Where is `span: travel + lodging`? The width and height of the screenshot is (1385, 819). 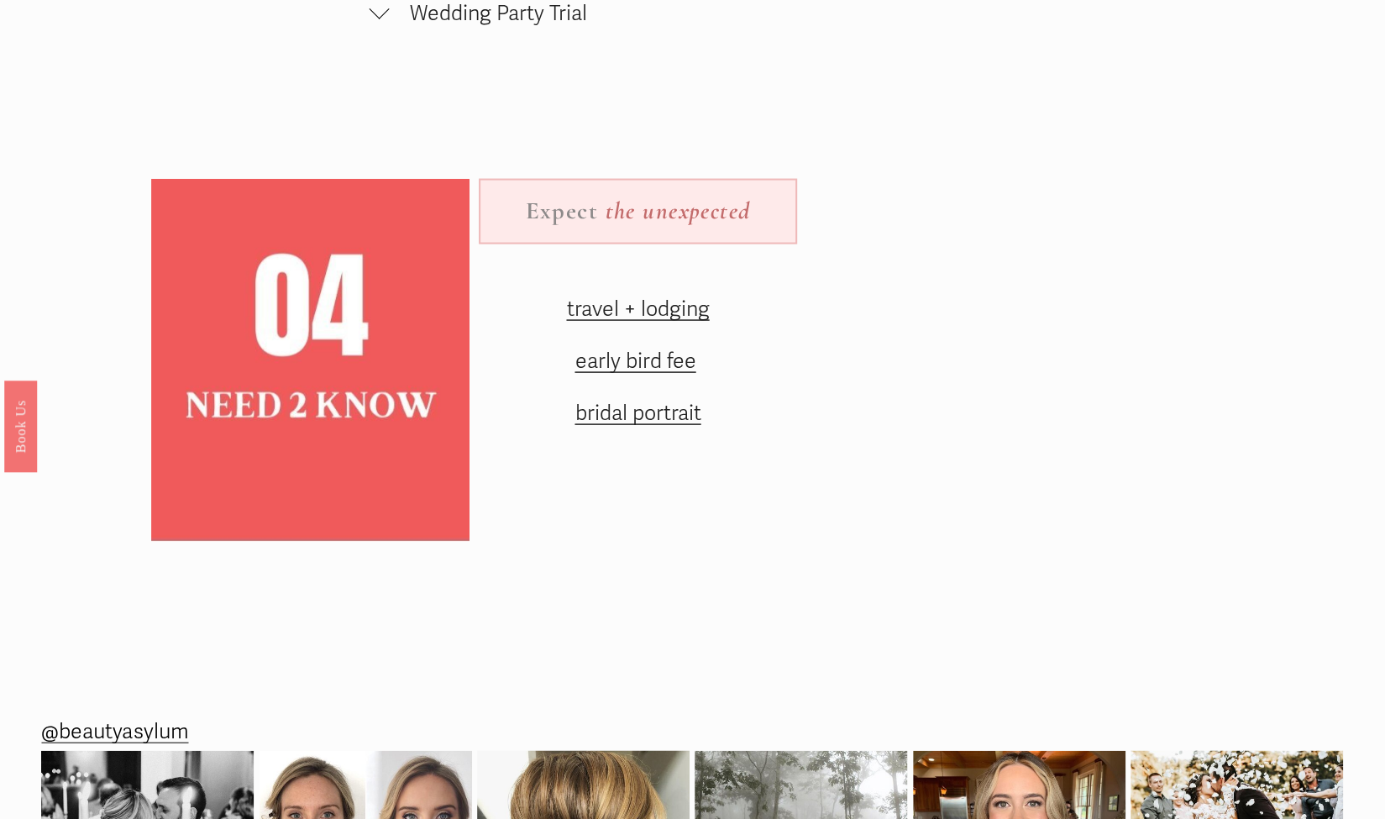
span: travel + lodging is located at coordinates (638, 309).